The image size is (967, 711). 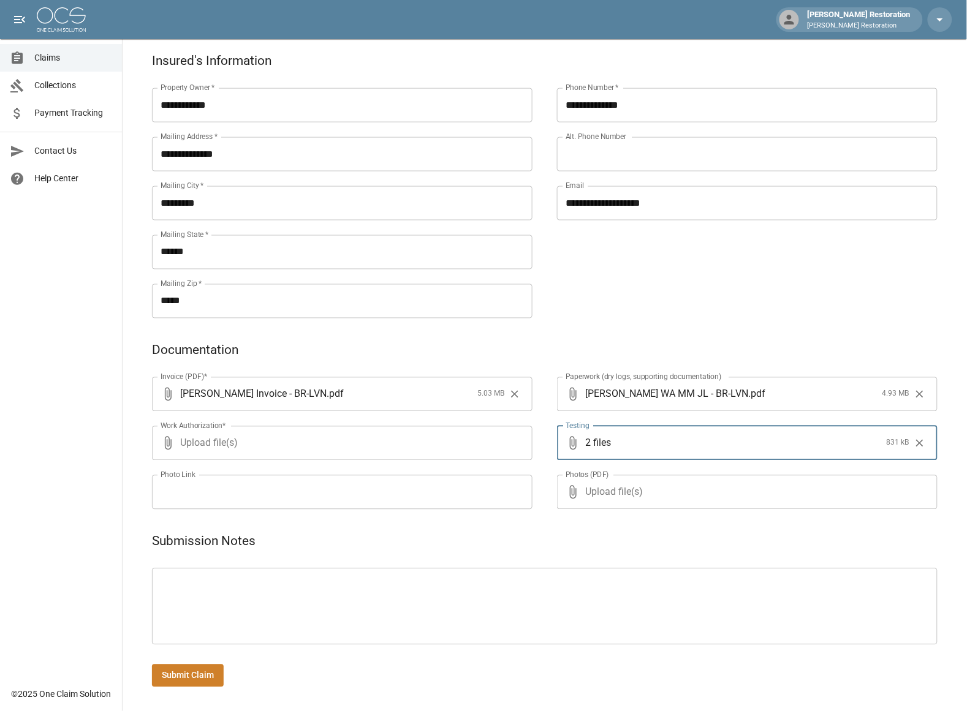 What do you see at coordinates (182, 186) in the screenshot?
I see `label: Mailing City` at bounding box center [182, 186].